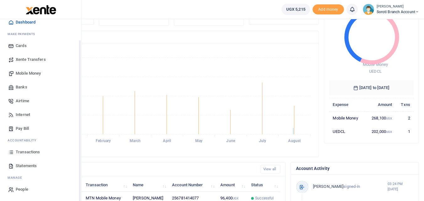 The width and height of the screenshot is (424, 201). Describe the element at coordinates (199, 141) in the screenshot. I see `tspan: May` at that location.